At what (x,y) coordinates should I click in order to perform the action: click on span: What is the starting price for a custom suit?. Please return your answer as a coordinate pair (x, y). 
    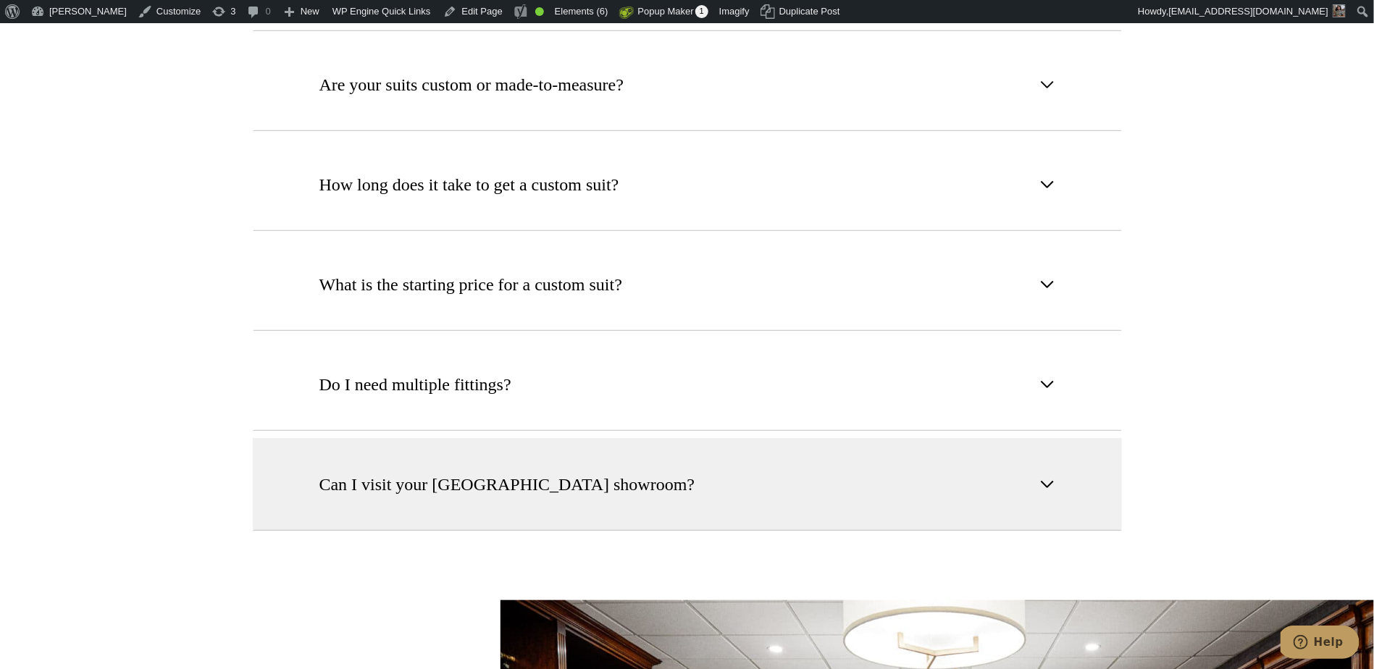
    Looking at the image, I should click on (471, 285).